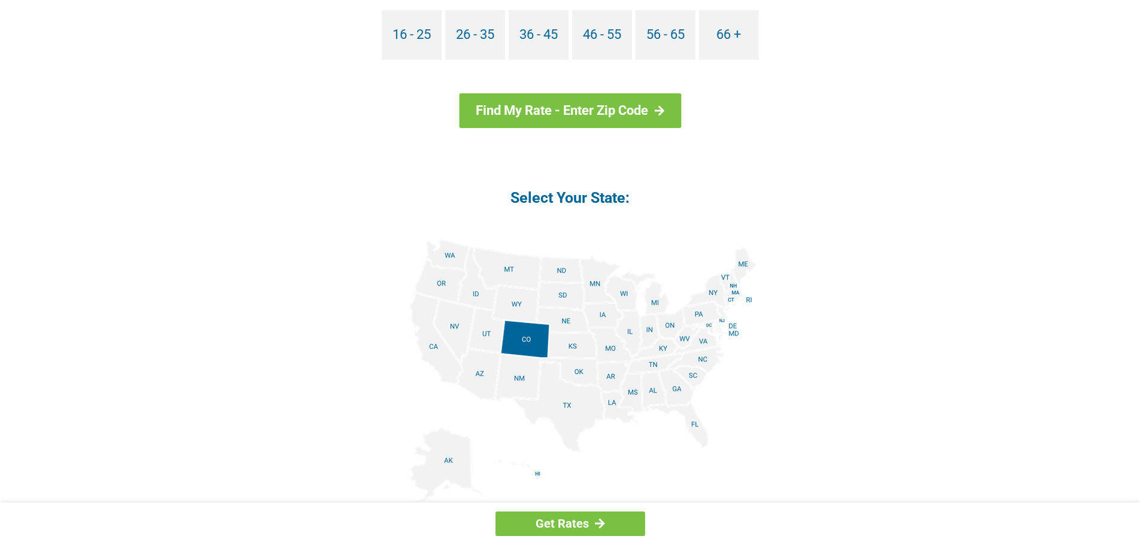  What do you see at coordinates (665, 35) in the screenshot?
I see `a: 56 - 65` at bounding box center [665, 35].